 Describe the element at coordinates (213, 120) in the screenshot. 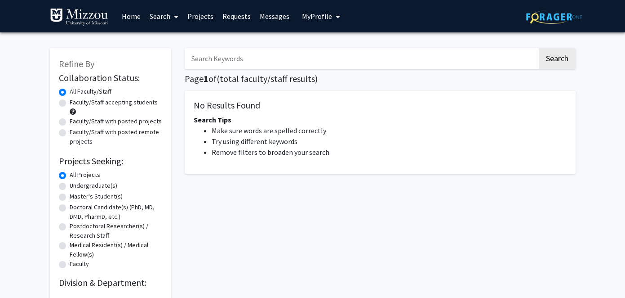

I see `span: Search Tips` at that location.